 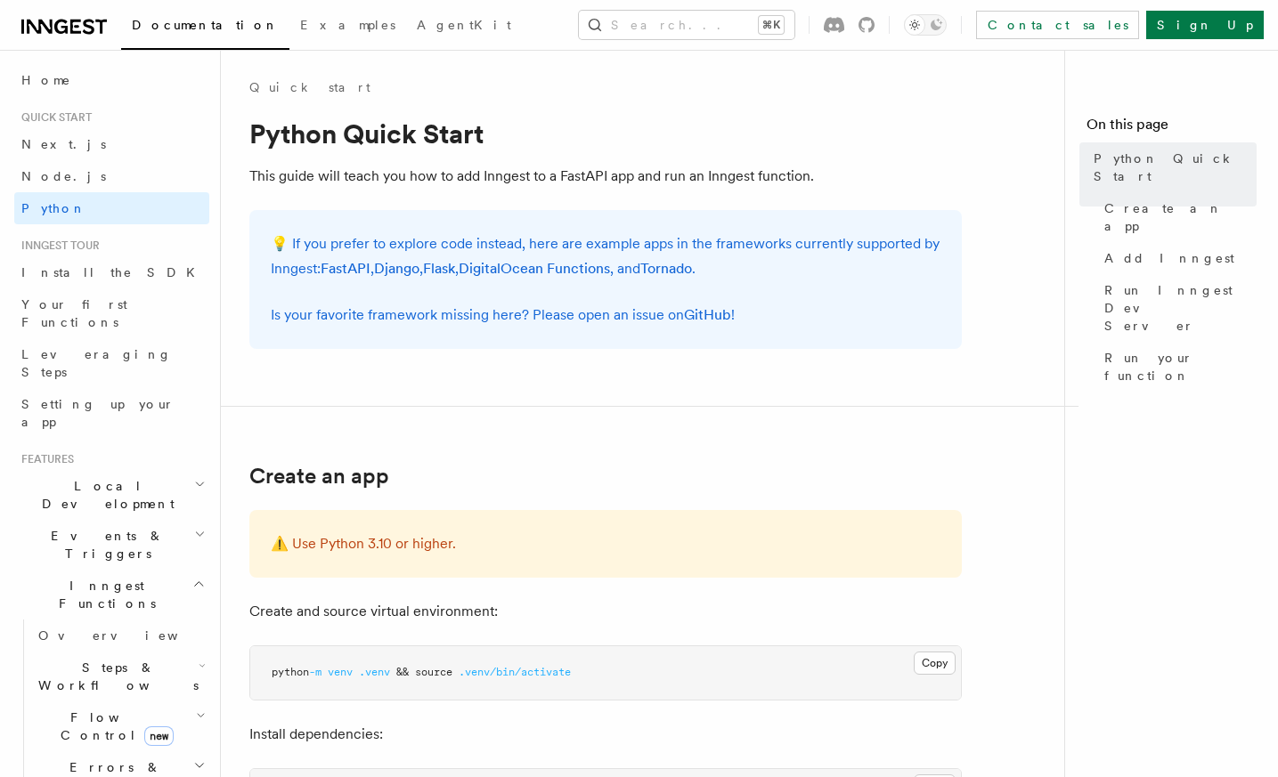 I want to click on kbd: ⌘K, so click(x=771, y=25).